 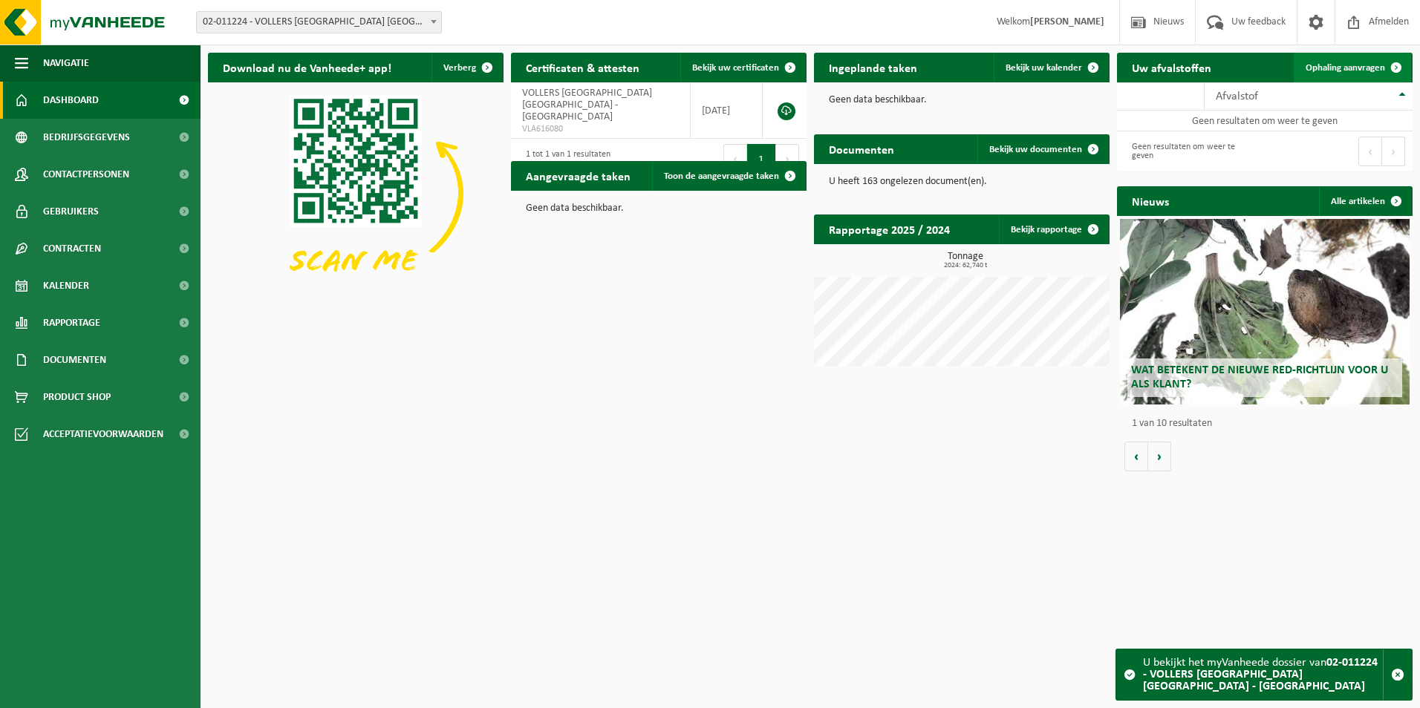 What do you see at coordinates (66, 286) in the screenshot?
I see `span: Kalender` at bounding box center [66, 286].